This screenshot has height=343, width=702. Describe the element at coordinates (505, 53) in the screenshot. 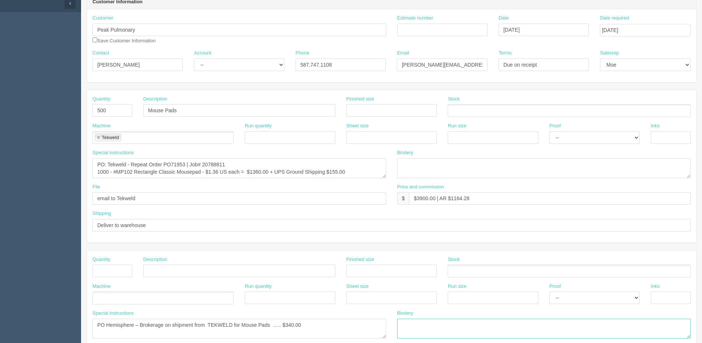

I see `label: Terms` at that location.